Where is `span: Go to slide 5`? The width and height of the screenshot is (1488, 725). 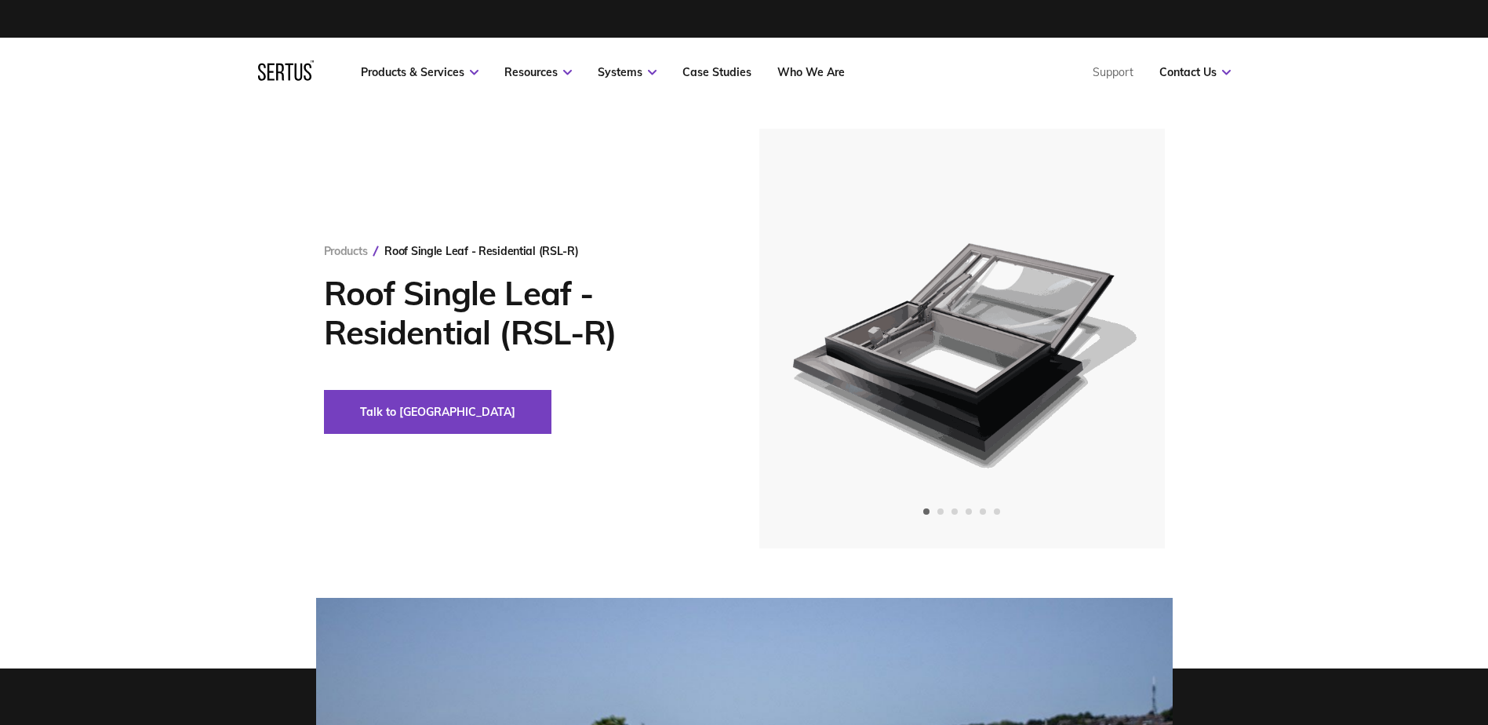 span: Go to slide 5 is located at coordinates (983, 512).